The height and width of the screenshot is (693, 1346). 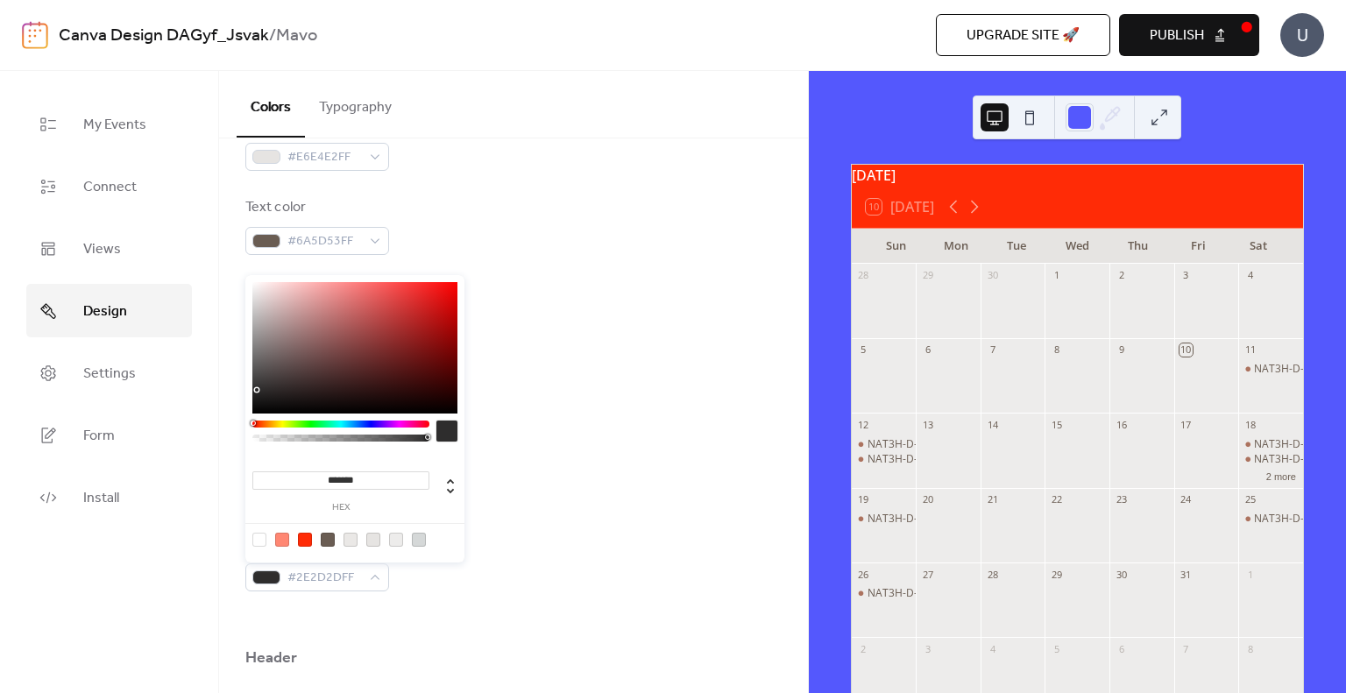 I want to click on div: 20, so click(x=927, y=499).